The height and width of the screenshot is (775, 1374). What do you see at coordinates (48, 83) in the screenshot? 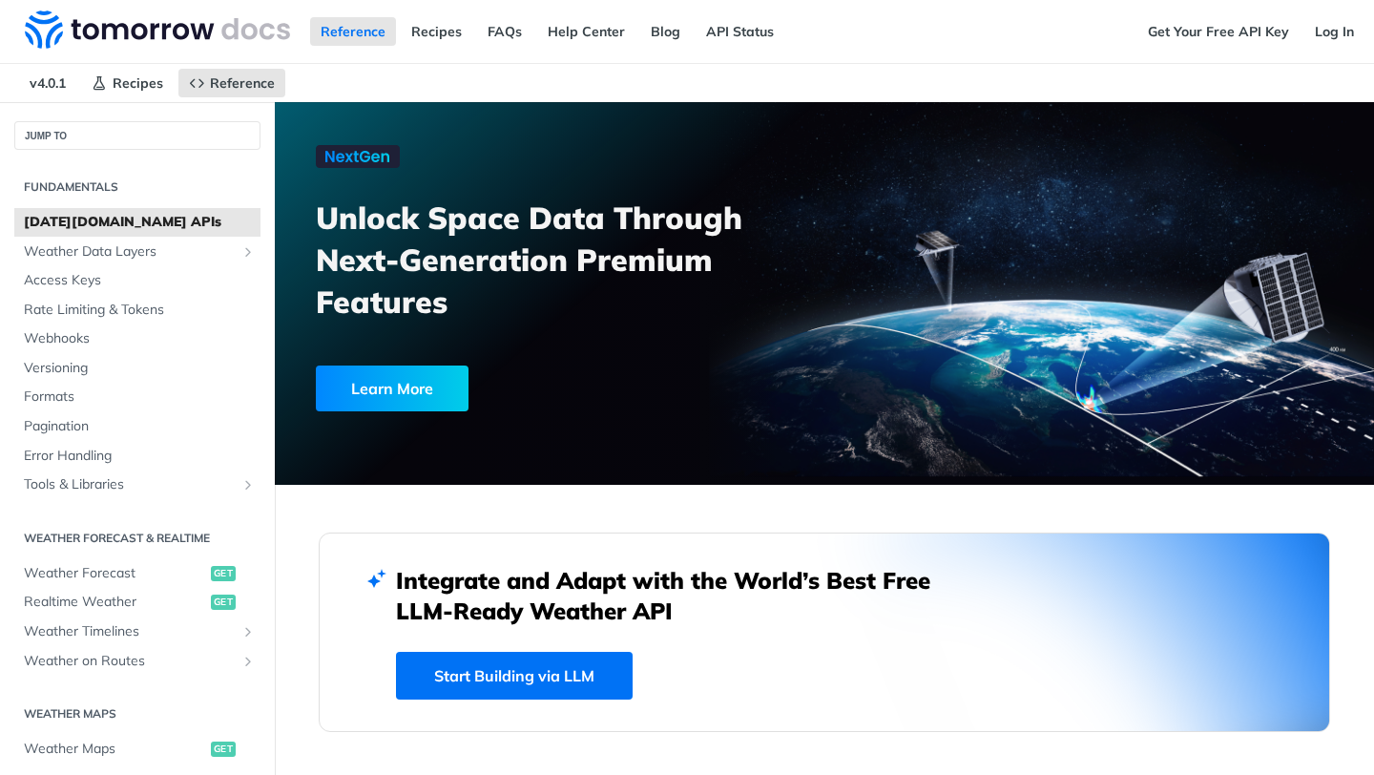
I see `span: v4.0.1` at bounding box center [48, 83].